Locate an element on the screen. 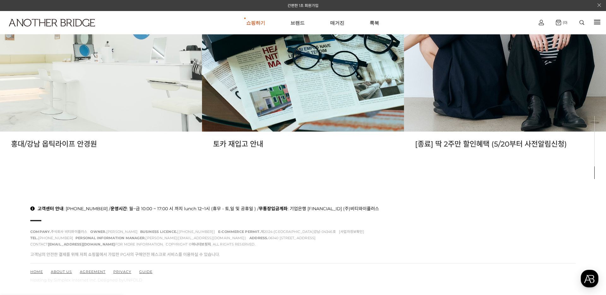 The height and width of the screenshot is (295, 606). a: PRIVACY is located at coordinates (122, 272).